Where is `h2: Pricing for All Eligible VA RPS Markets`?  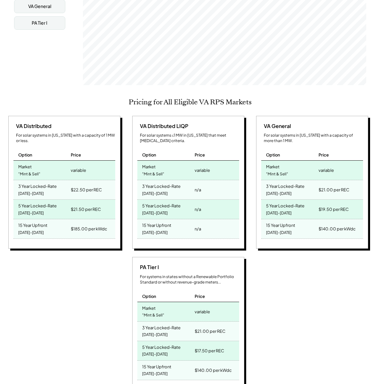 h2: Pricing for All Eligible VA RPS Markets is located at coordinates (190, 102).